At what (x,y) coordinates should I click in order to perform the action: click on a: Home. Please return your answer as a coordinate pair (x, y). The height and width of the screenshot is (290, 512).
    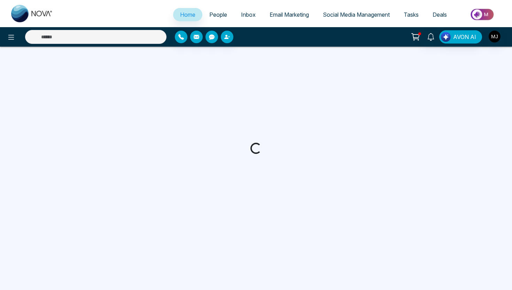
    Looking at the image, I should click on (188, 15).